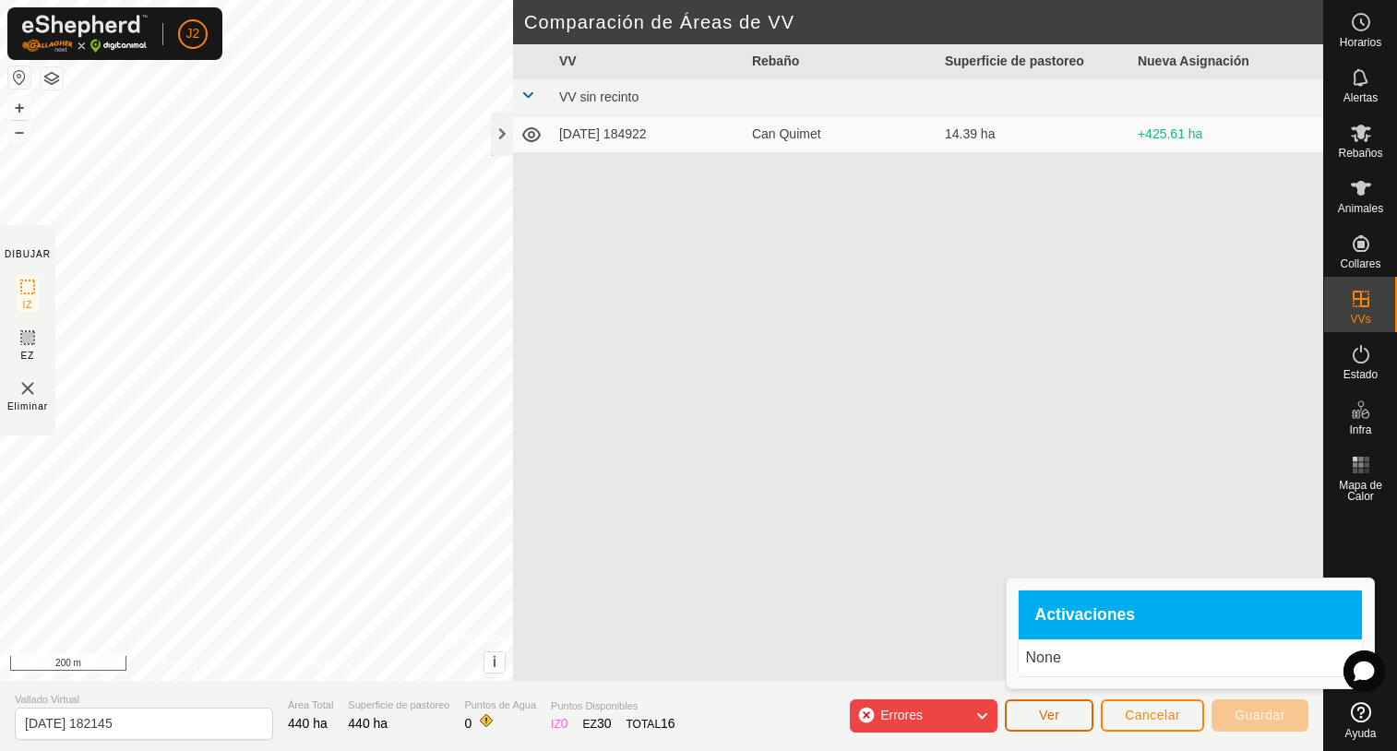 This screenshot has height=751, width=1397. What do you see at coordinates (28, 254) in the screenshot?
I see `div: DIBUJAR` at bounding box center [28, 254].